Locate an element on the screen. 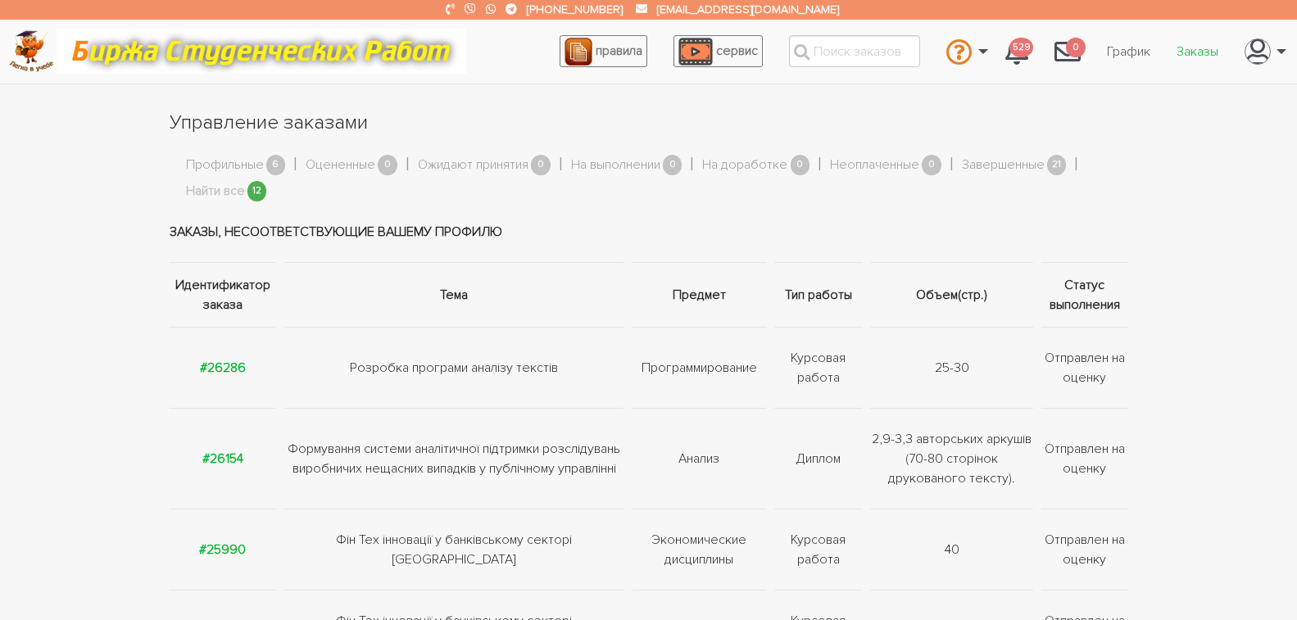 This screenshot has height=620, width=1297. th: Статус выполнения is located at coordinates (1082, 295).